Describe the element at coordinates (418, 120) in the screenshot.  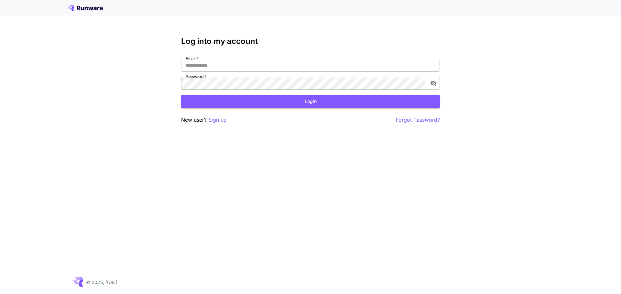
I see `button: Forgot Password?` at that location.